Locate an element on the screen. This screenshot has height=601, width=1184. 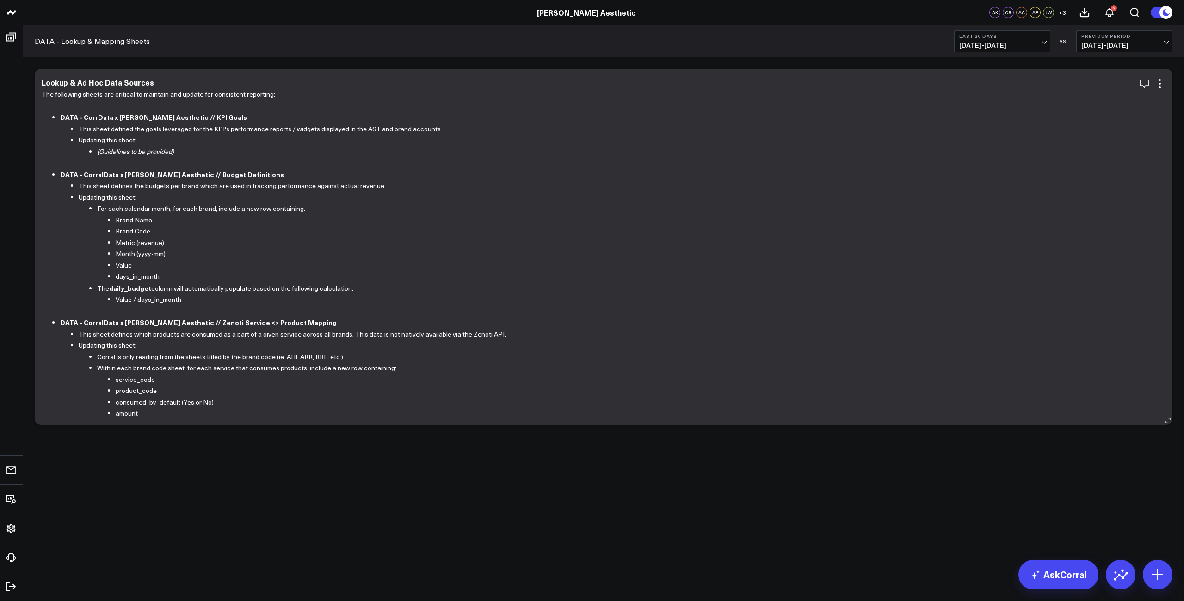
li: Metric (revenue) is located at coordinates (637, 243).